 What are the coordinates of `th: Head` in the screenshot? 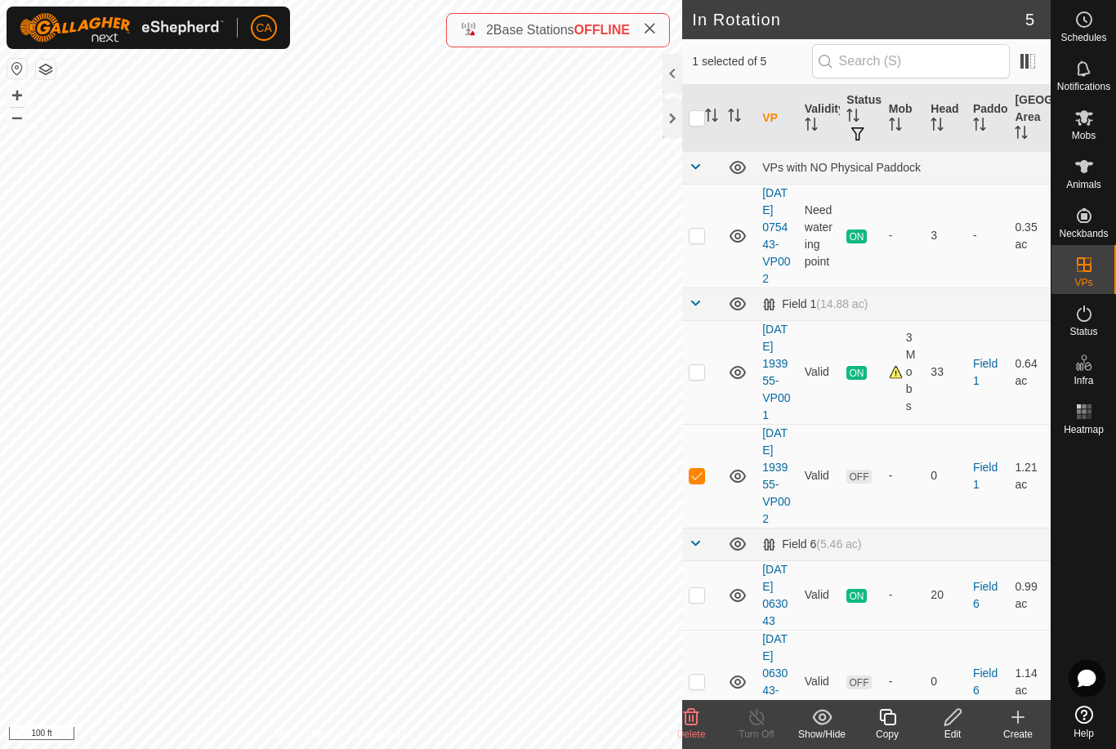 It's located at (945, 118).